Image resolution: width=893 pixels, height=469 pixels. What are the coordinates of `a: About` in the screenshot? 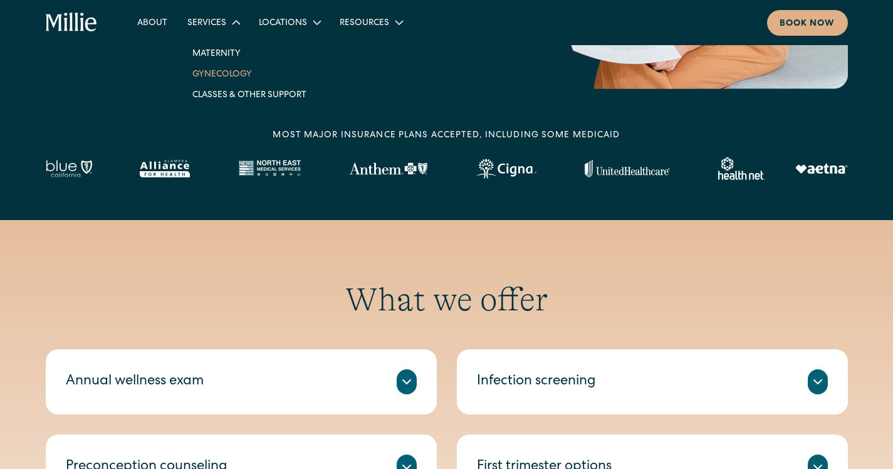 It's located at (152, 22).